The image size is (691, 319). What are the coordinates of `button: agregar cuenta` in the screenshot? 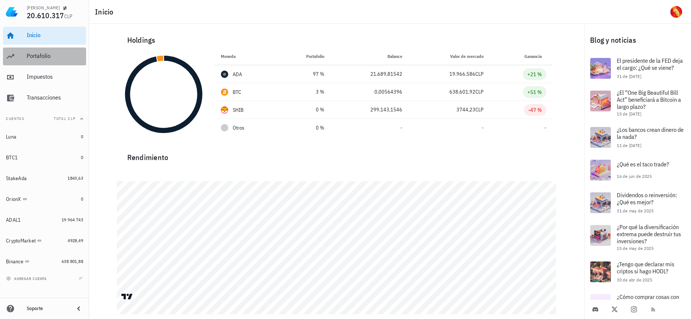 It's located at (27, 278).